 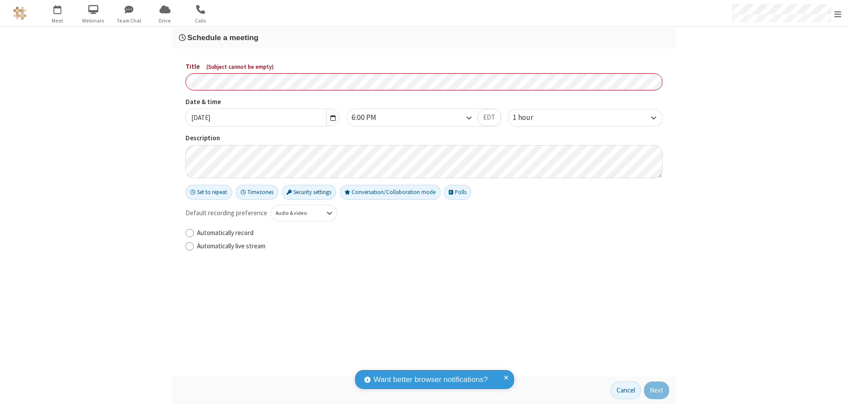 What do you see at coordinates (57, 21) in the screenshot?
I see `span: Meet` at bounding box center [57, 21].